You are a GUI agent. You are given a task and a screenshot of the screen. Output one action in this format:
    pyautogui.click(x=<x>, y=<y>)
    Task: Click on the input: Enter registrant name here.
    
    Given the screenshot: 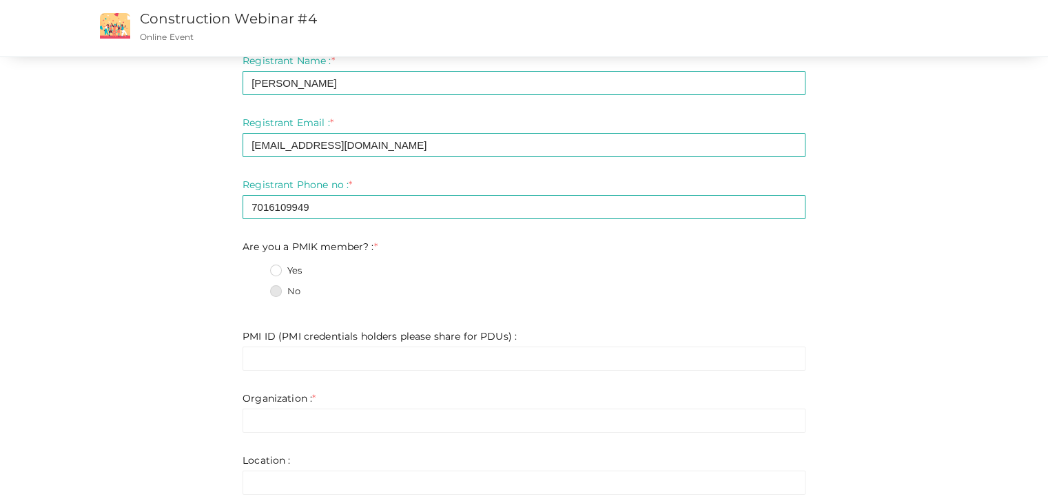 What is the action you would take?
    pyautogui.click(x=524, y=83)
    